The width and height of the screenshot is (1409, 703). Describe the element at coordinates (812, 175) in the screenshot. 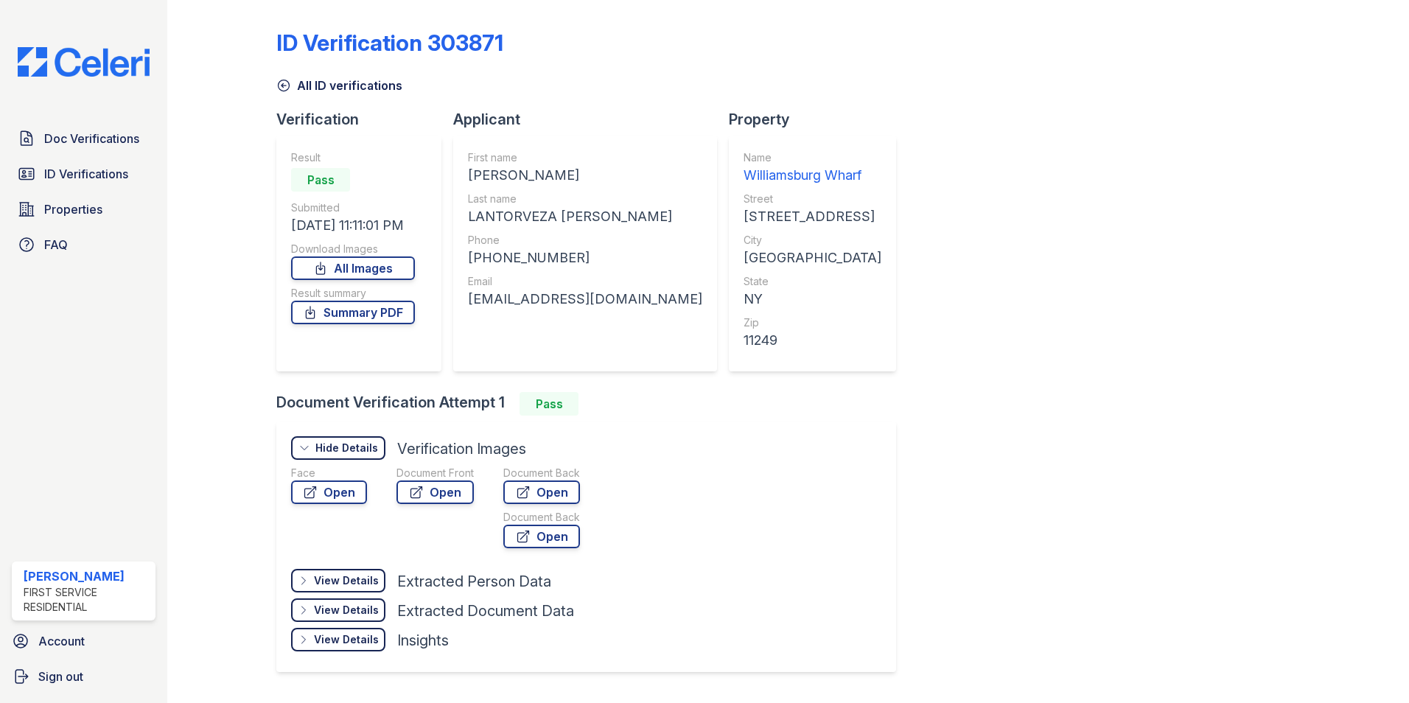

I see `div: Williamsburg Wharf` at that location.